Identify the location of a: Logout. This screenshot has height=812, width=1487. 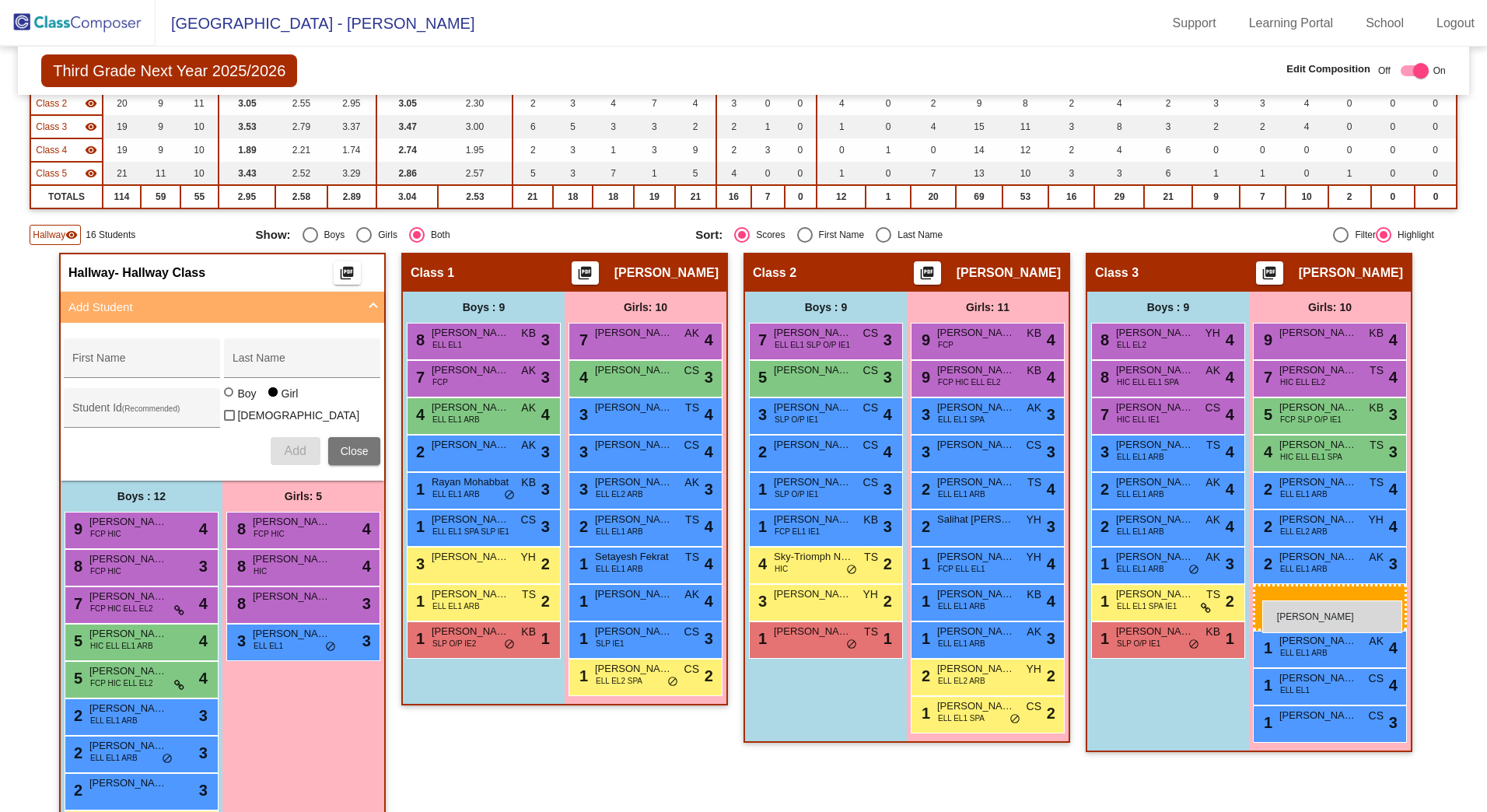
(1455, 24).